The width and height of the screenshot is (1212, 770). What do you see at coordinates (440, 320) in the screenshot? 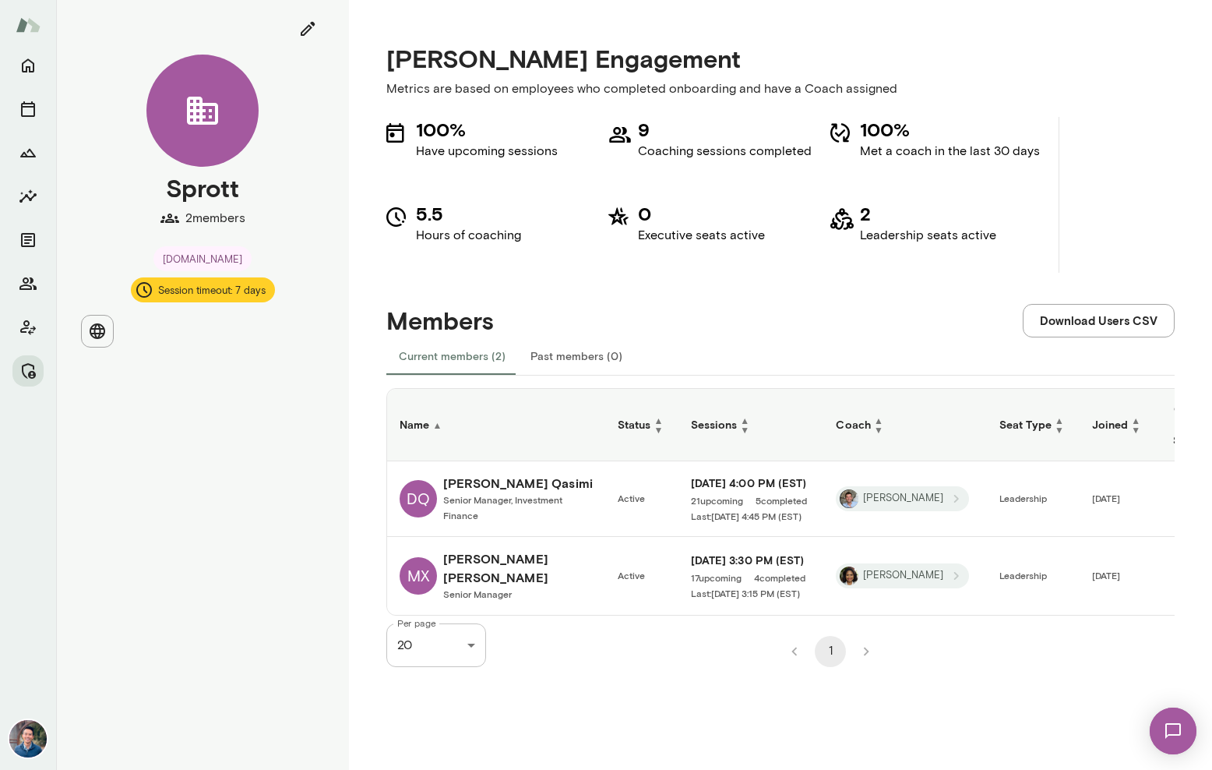
I see `h4: Members` at bounding box center [440, 320].